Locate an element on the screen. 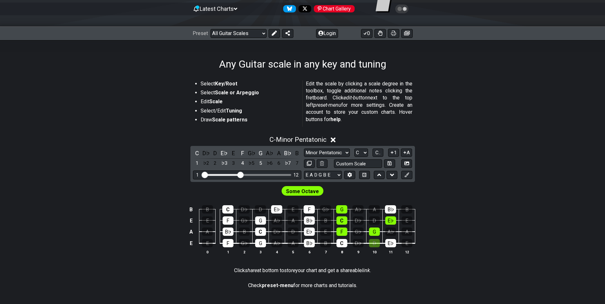  button: Move up is located at coordinates (379, 175).